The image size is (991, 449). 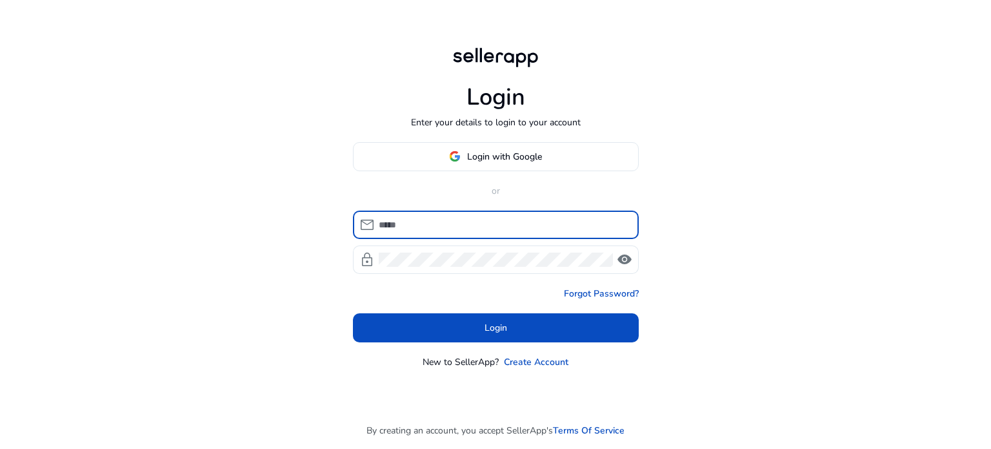 I want to click on a: Forgot Password?, so click(x=601, y=293).